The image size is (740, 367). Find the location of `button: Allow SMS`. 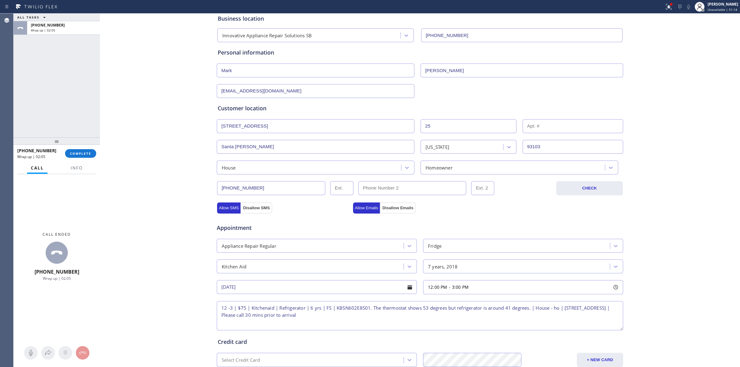

button: Allow SMS is located at coordinates (229, 208).